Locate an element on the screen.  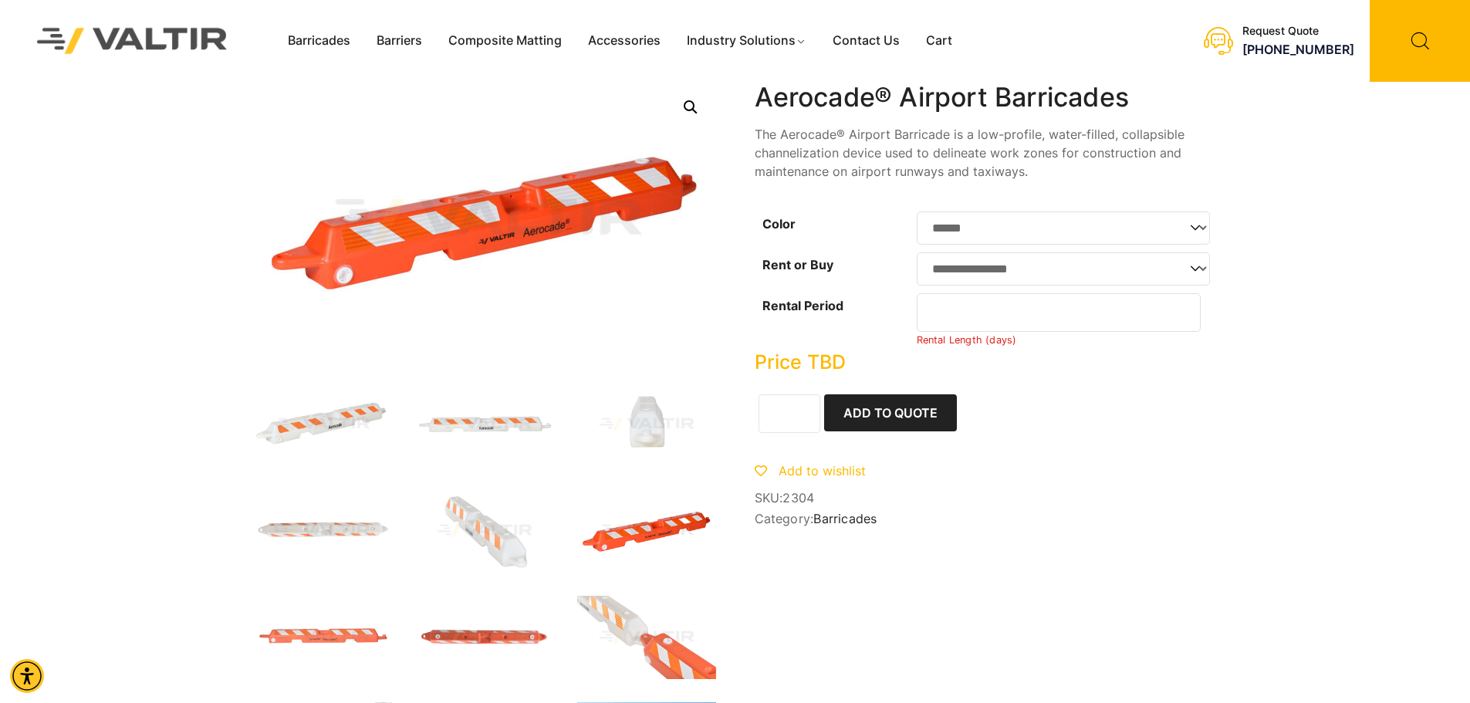
img: Aerocade_Nat_3Q-1.jpg is located at coordinates (323, 424).